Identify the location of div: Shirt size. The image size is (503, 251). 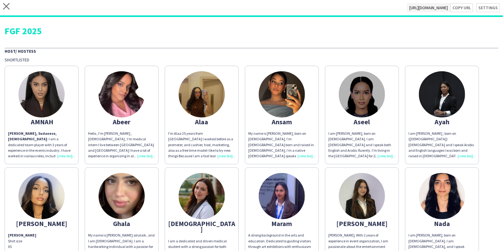
(42, 241).